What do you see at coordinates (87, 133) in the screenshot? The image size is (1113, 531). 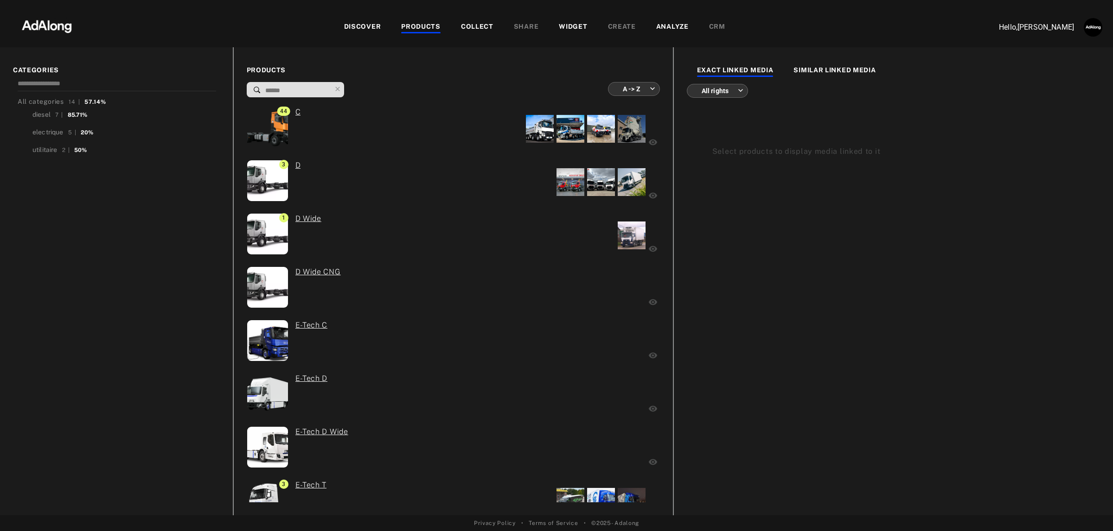 I see `div: 20%` at bounding box center [87, 133].